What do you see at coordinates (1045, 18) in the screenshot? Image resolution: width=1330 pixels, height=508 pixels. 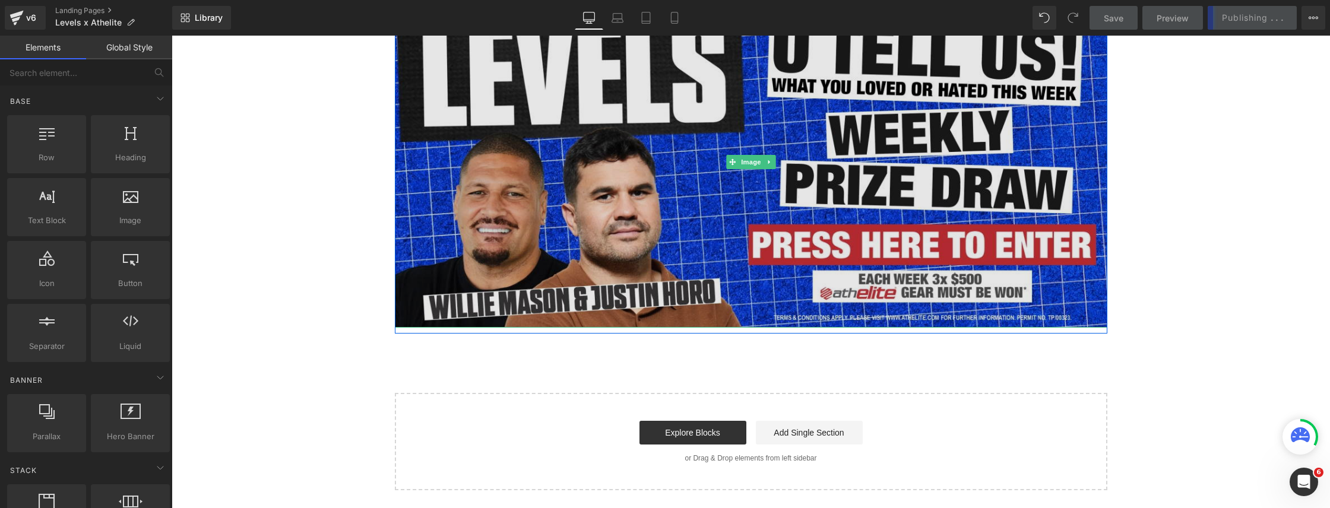 I see `button: Undo` at bounding box center [1045, 18].